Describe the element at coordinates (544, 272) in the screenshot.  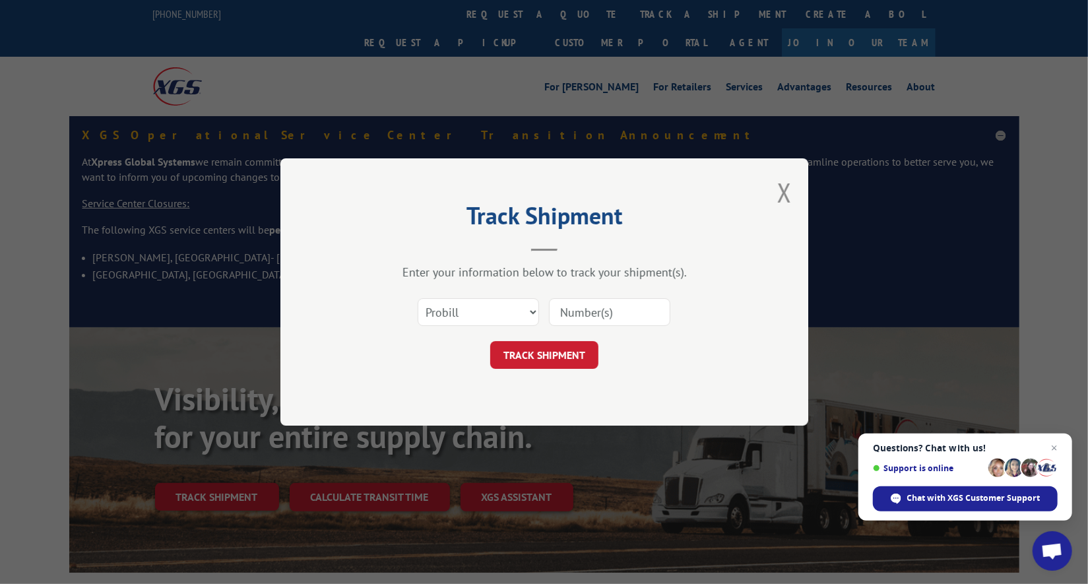
I see `div: Enter your information below to track your shipment(s).` at that location.